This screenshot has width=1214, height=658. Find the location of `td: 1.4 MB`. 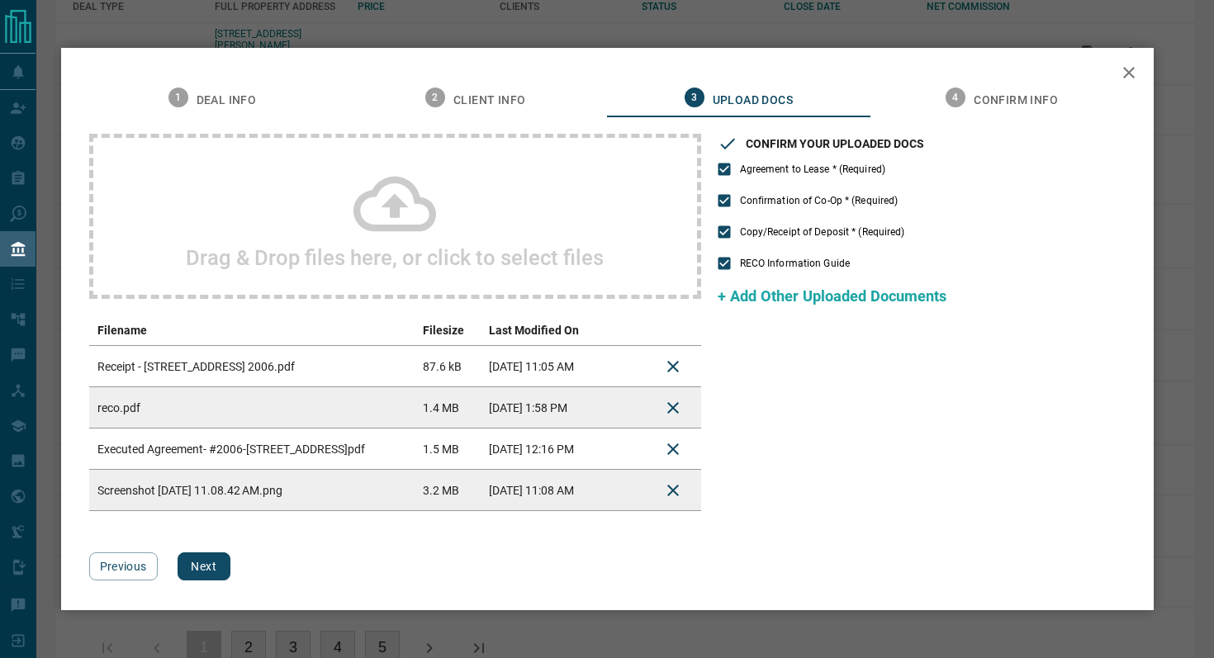

td: 1.4 MB is located at coordinates (448, 408).